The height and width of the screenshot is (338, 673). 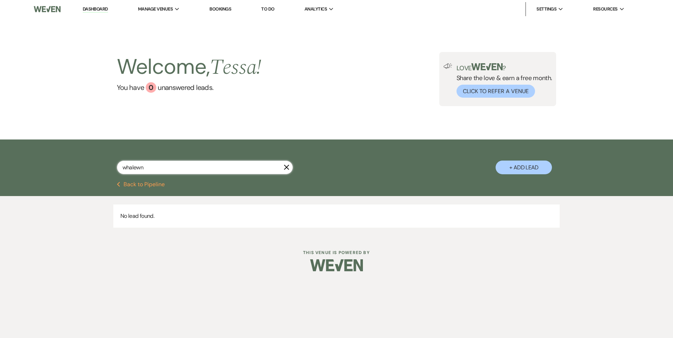 What do you see at coordinates (523, 167) in the screenshot?
I see `button: + Add Lead` at bounding box center [523, 167].